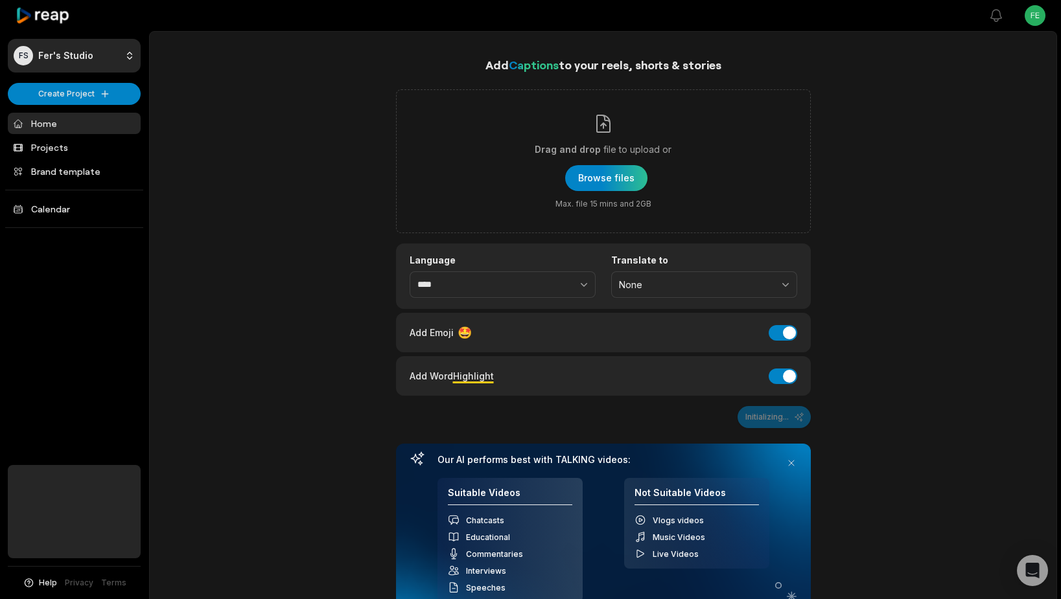  I want to click on div: Open Intercom Messenger, so click(1032, 571).